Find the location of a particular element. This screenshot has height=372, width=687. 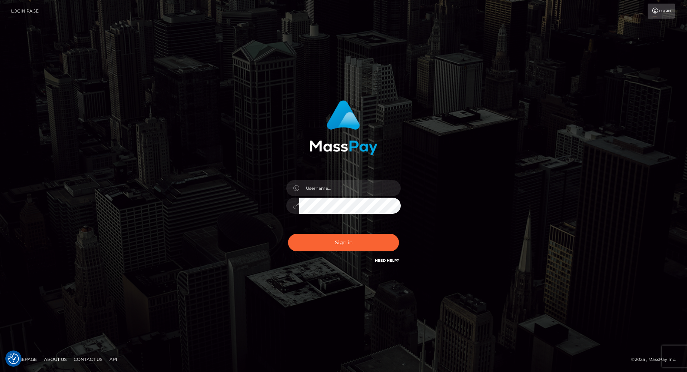

a: Contact Us is located at coordinates (88, 359).